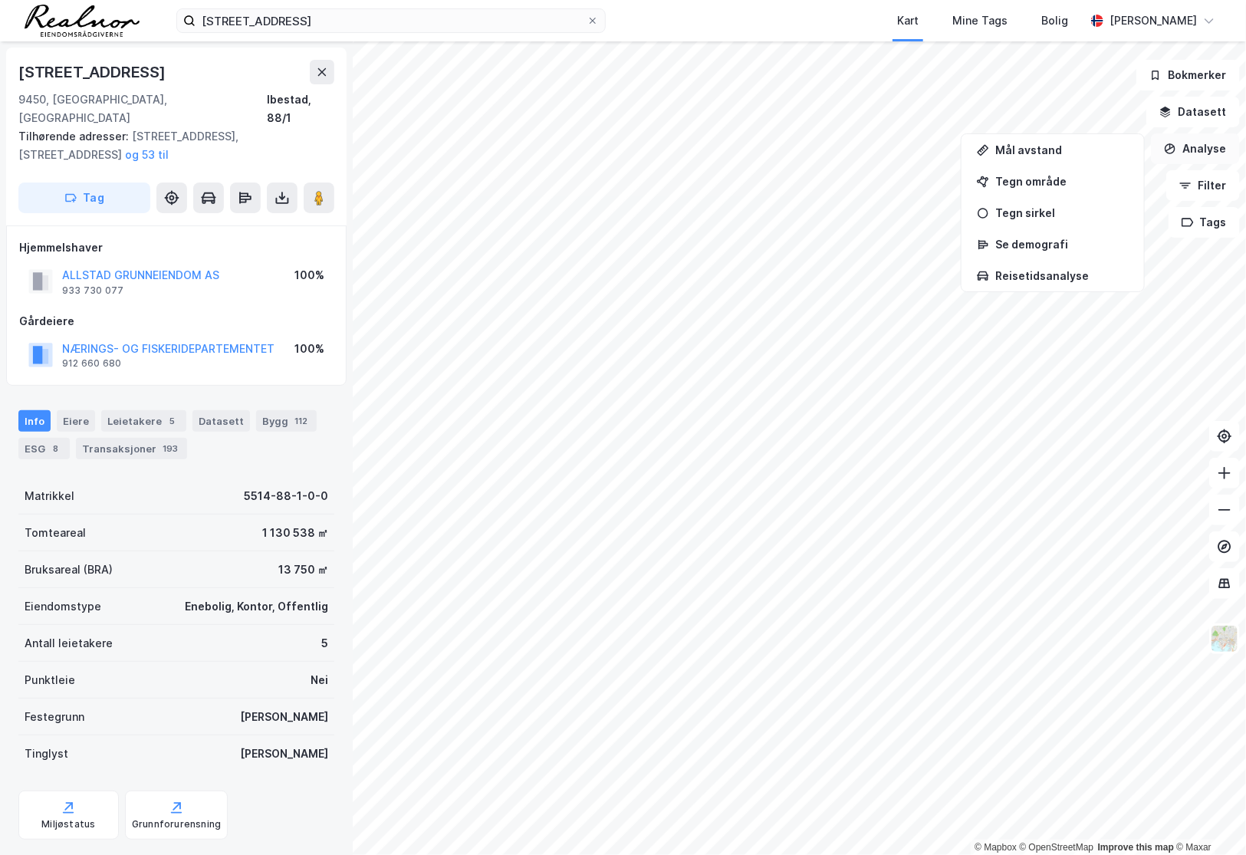 The image size is (1246, 855). I want to click on div: Ibestad, 88/1, so click(300, 109).